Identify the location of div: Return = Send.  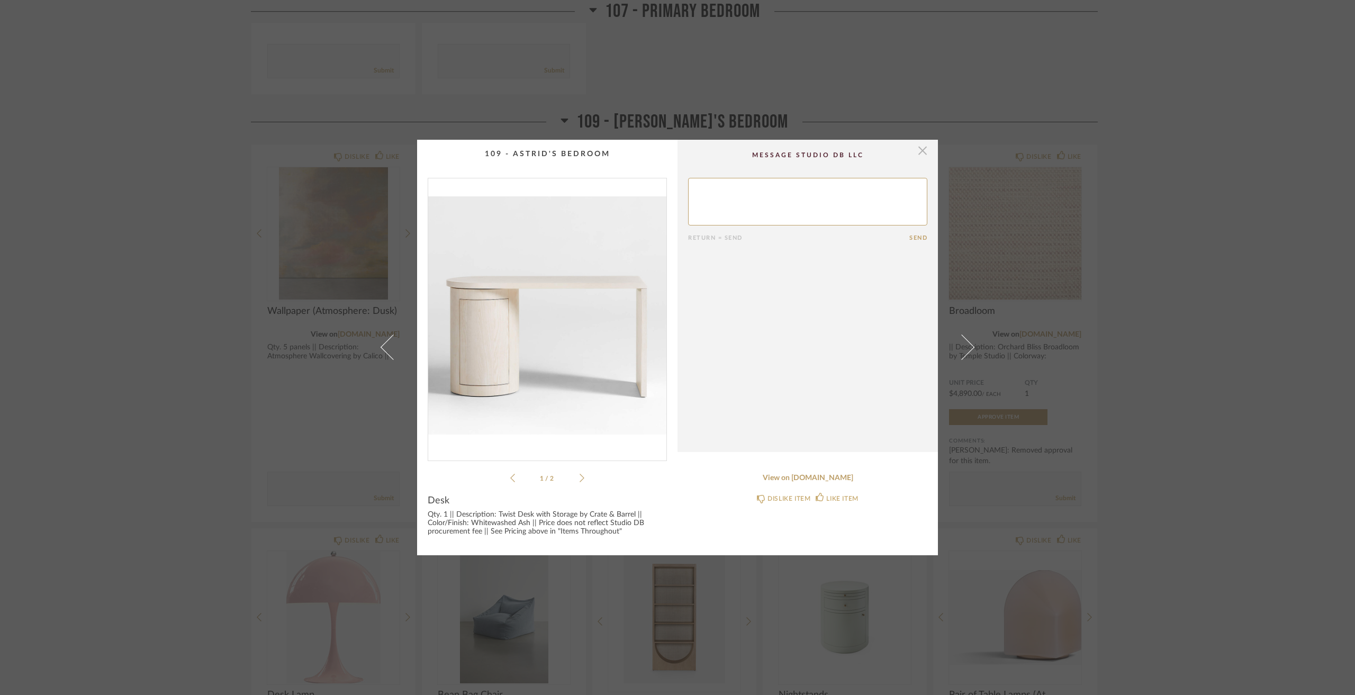
(799, 238).